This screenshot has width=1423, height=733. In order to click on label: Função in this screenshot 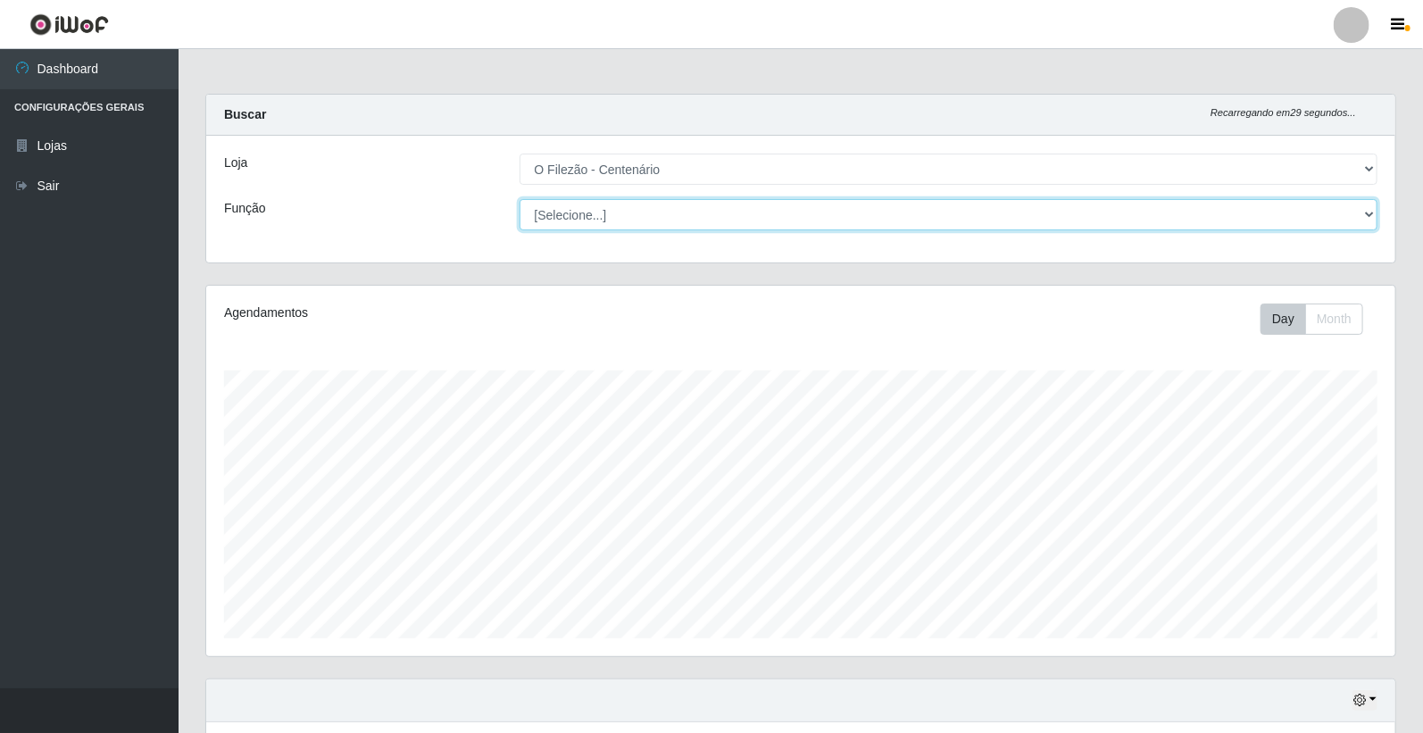, I will do `click(245, 208)`.